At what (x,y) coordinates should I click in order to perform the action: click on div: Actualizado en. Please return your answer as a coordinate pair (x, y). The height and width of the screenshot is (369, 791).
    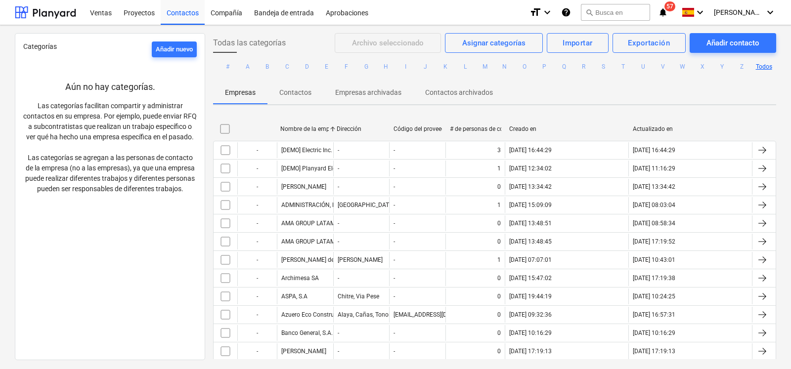
    Looking at the image, I should click on (691, 129).